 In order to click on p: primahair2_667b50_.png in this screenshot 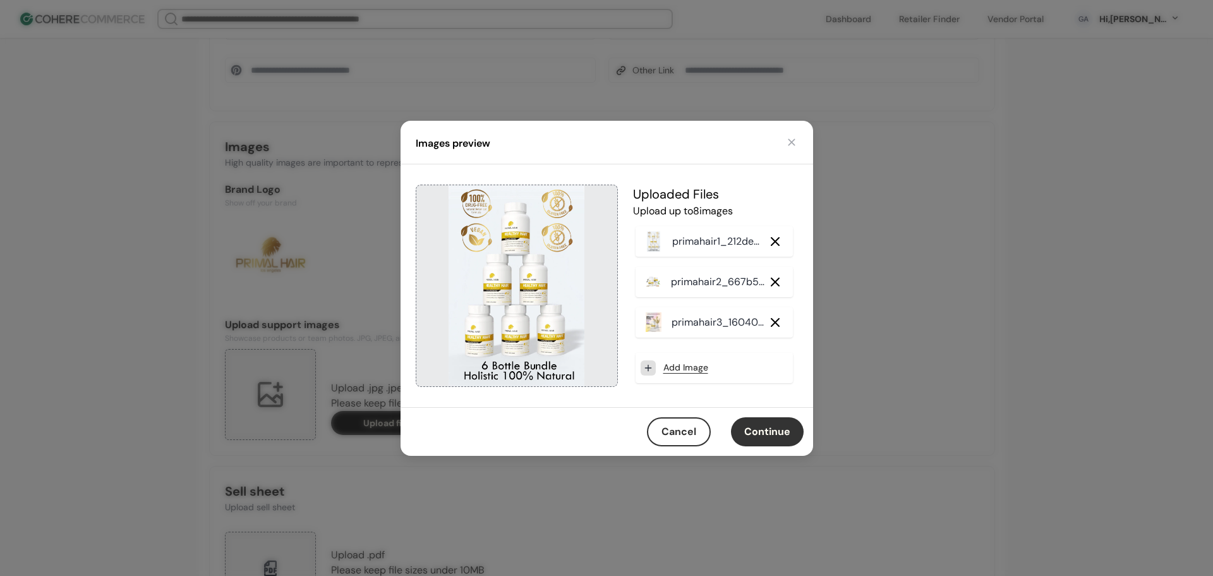, I will do `click(718, 282)`.